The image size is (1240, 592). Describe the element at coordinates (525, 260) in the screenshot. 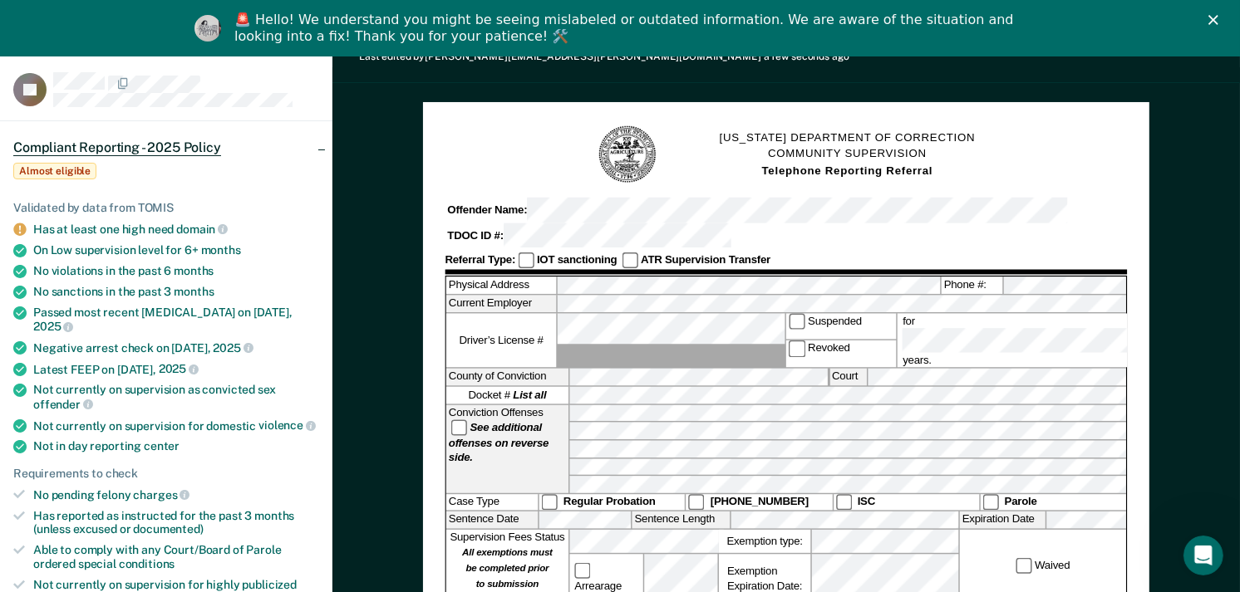

I see `input: IOT sanctioning` at that location.